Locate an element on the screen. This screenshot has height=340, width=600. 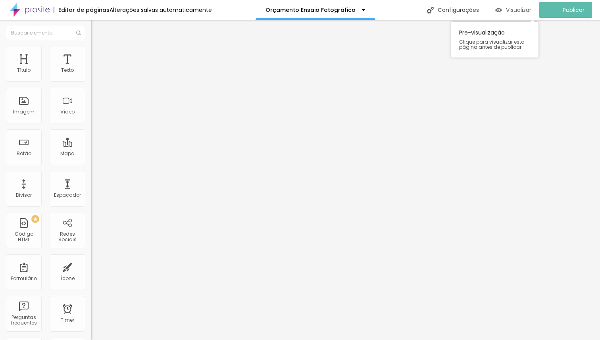
button: Visualizar is located at coordinates (513, 10).